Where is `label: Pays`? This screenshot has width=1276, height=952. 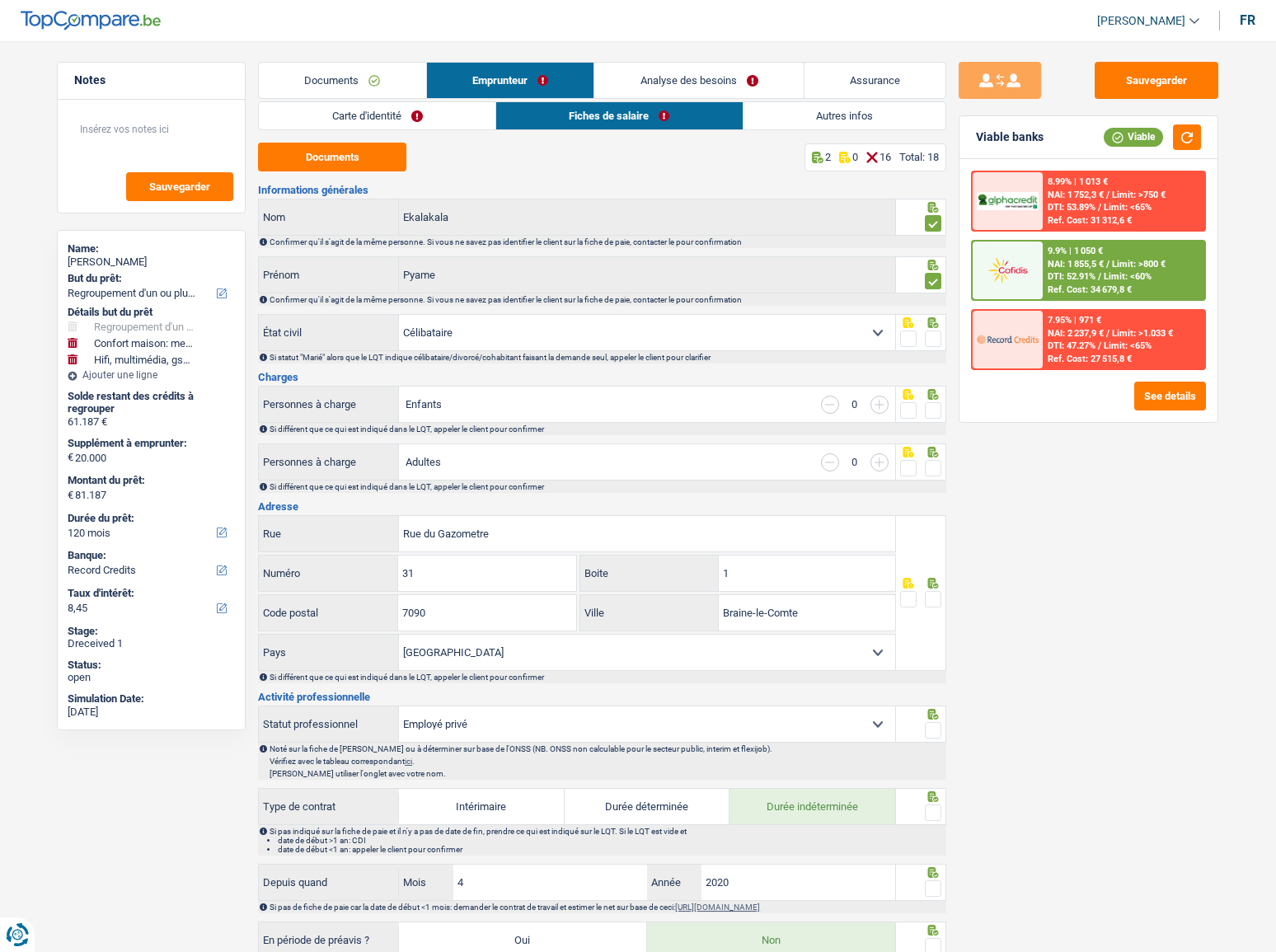
label: Pays is located at coordinates (329, 651).